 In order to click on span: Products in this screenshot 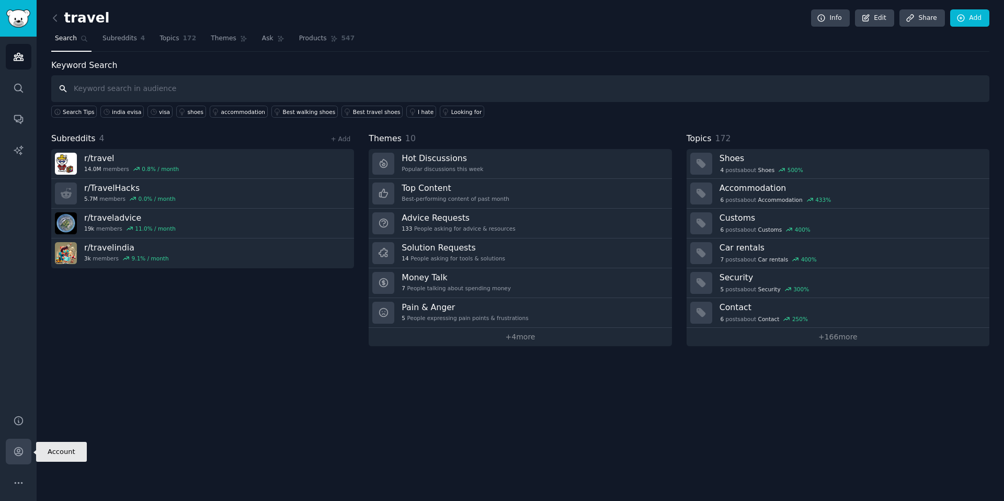, I will do `click(313, 39)`.